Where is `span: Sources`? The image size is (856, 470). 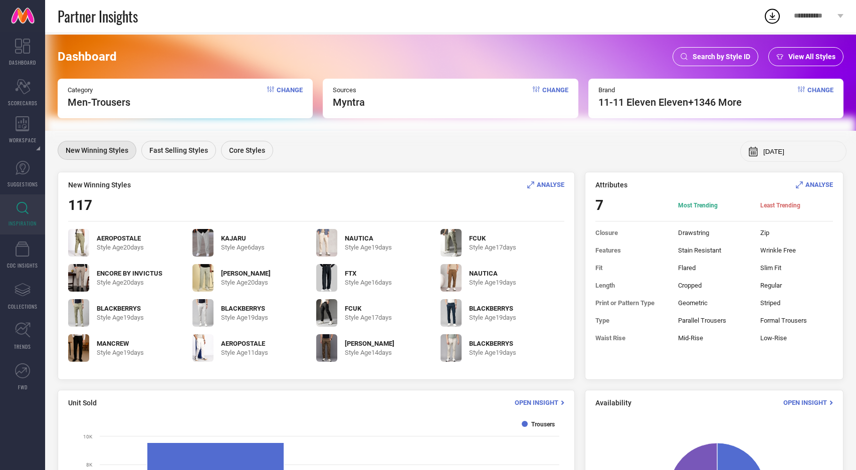
span: Sources is located at coordinates (349, 90).